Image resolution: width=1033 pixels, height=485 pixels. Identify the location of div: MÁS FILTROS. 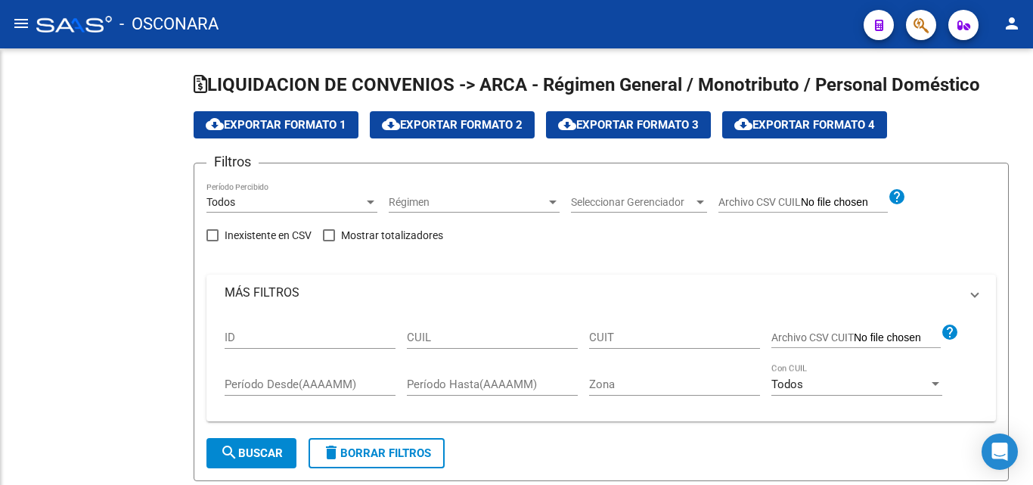
(601, 366).